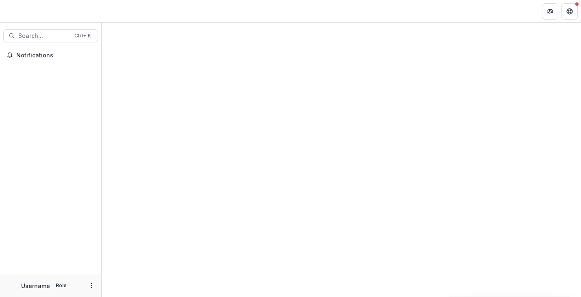  I want to click on div: Ctrl + K, so click(82, 36).